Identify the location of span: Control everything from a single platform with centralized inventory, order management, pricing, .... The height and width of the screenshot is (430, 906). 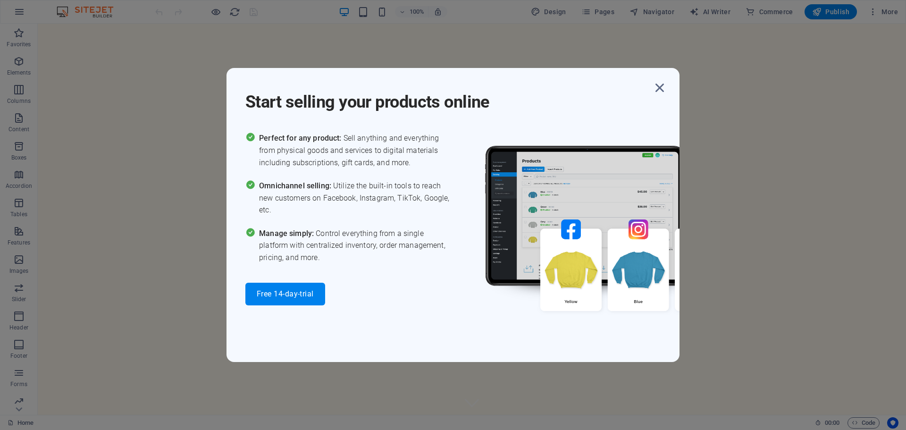
(356, 245).